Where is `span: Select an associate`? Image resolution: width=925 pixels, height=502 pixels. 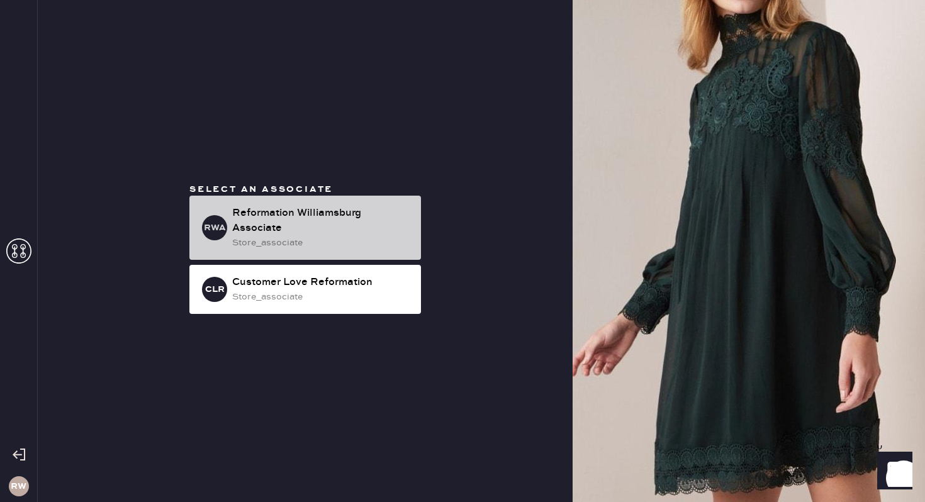
span: Select an associate is located at coordinates (261, 189).